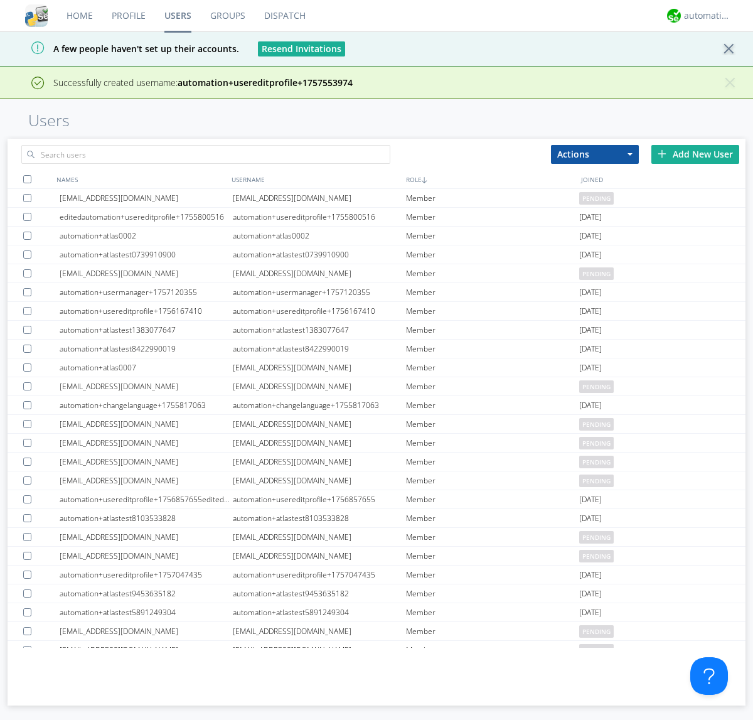 The height and width of the screenshot is (720, 753). I want to click on div: JOINED, so click(665, 179).